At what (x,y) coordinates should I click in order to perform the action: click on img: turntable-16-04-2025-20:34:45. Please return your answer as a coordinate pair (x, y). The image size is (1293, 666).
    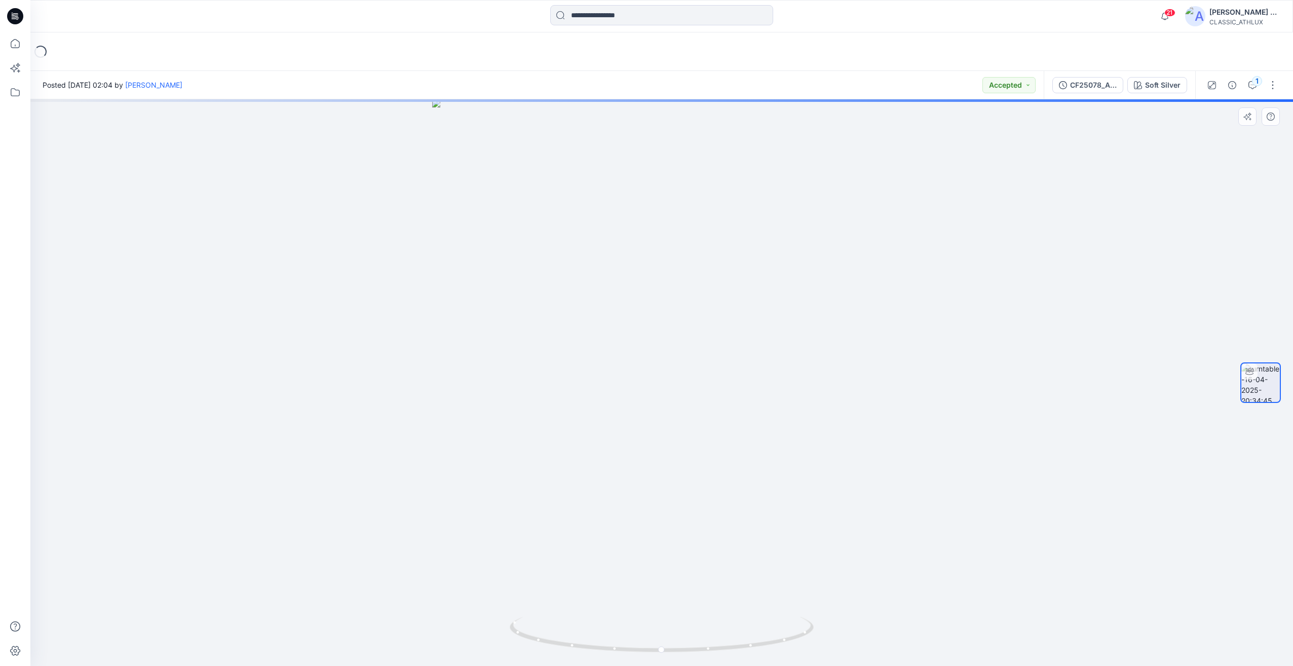
    Looking at the image, I should click on (1260, 382).